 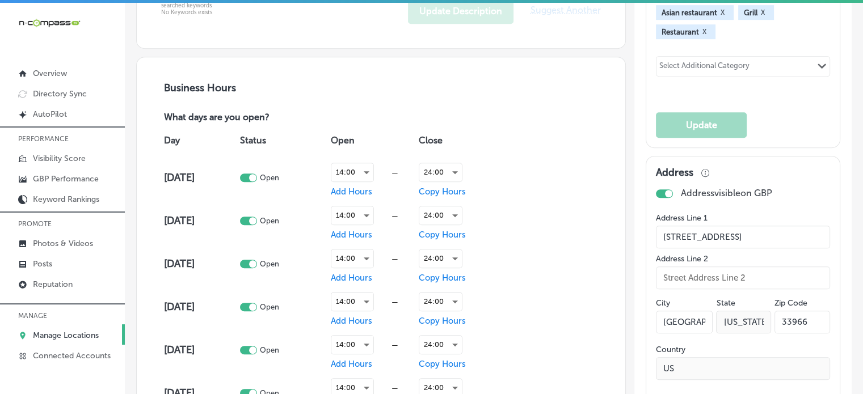 What do you see at coordinates (381, 88) in the screenshot?
I see `h3: Business Hours` at bounding box center [381, 88].